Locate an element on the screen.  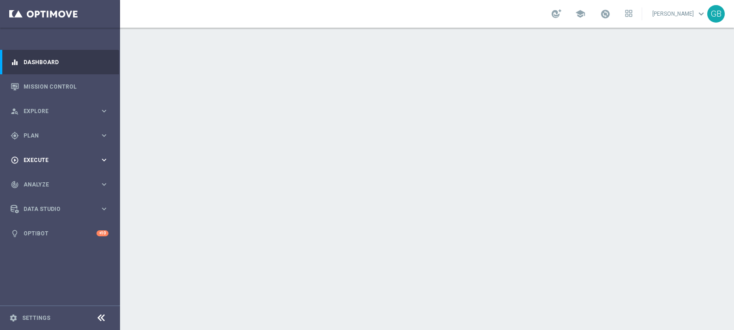
div: Optibot is located at coordinates (60, 233).